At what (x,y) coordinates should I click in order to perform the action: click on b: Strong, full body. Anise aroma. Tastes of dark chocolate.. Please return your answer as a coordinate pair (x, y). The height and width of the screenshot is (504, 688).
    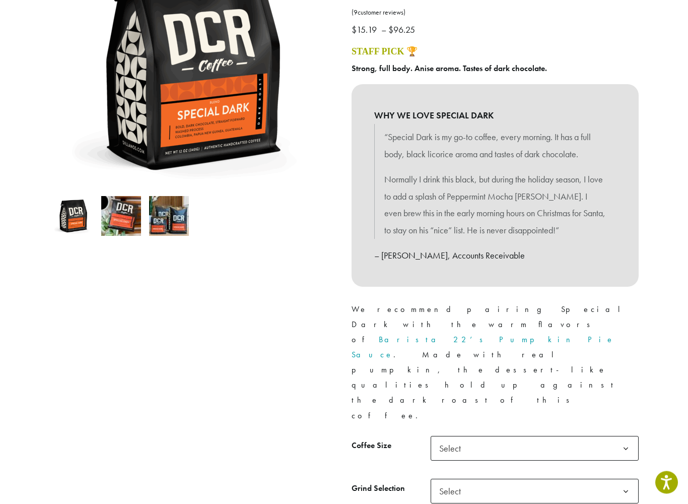
    Looking at the image, I should click on (450, 69).